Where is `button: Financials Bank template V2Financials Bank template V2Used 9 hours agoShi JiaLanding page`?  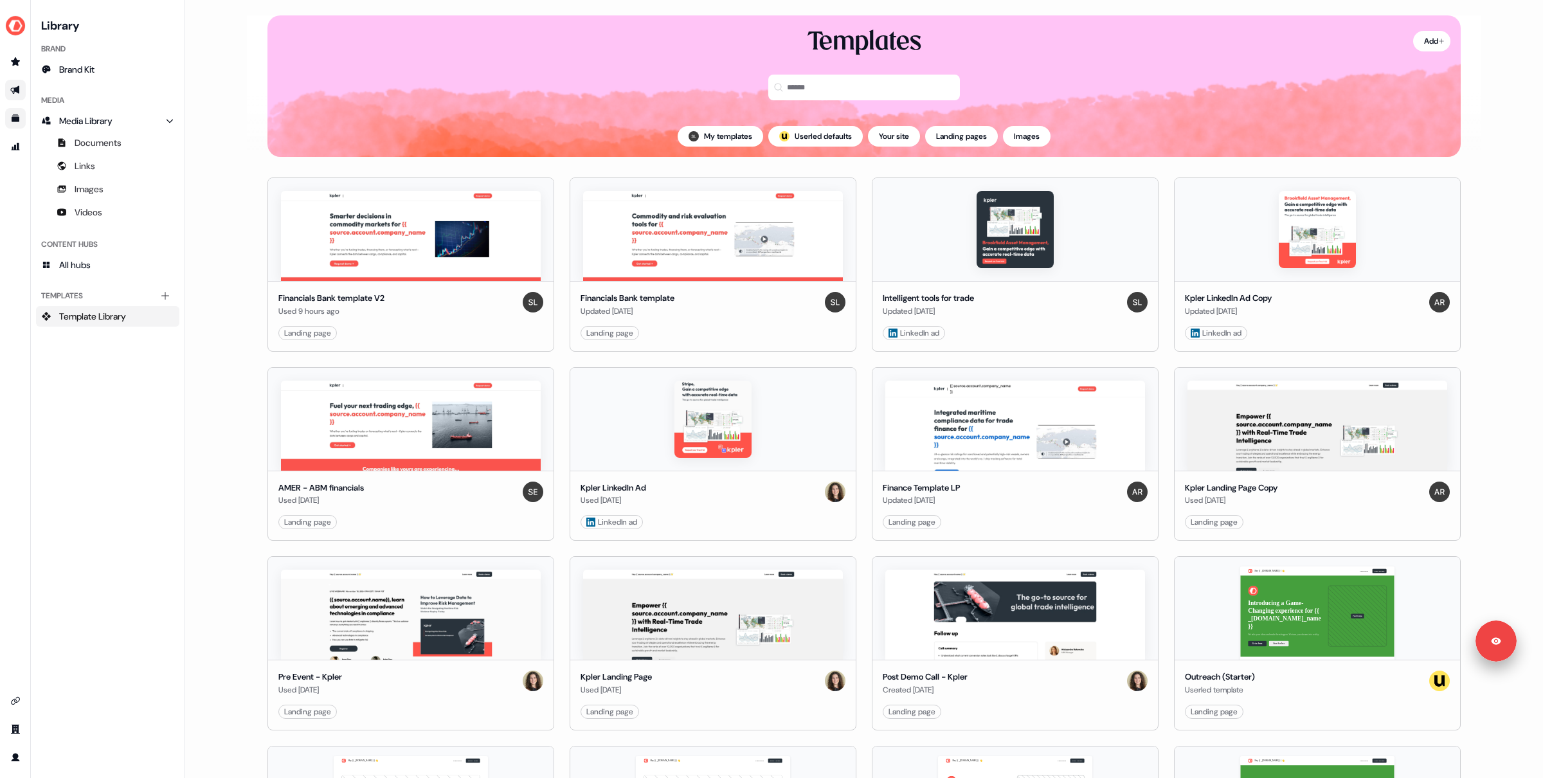
button: Financials Bank template V2Financials Bank template V2Used 9 hours agoShi JiaLanding page is located at coordinates (411, 264).